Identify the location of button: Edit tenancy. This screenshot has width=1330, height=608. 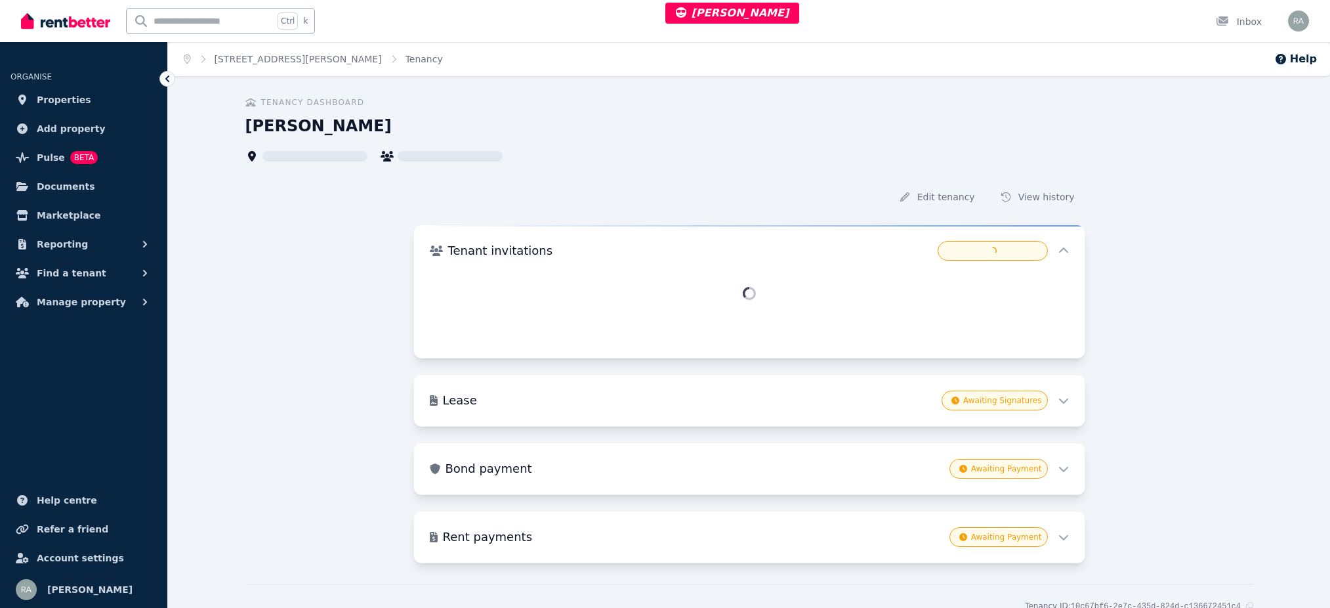
(938, 197).